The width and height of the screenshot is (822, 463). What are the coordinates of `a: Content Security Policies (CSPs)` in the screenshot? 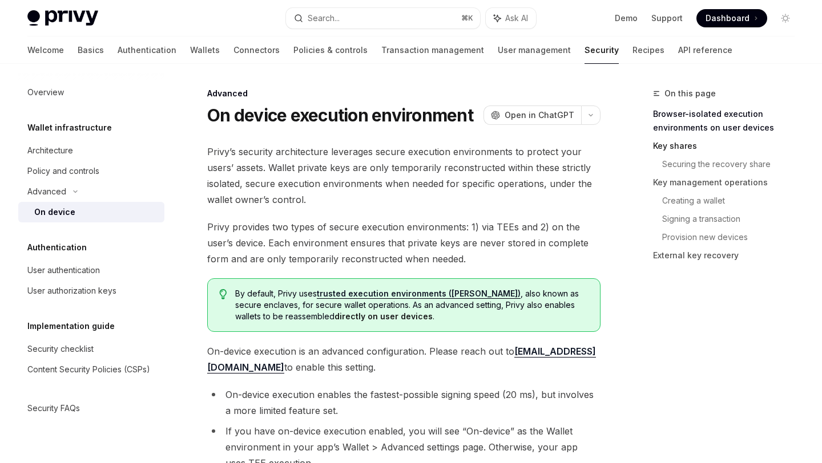 It's located at (91, 370).